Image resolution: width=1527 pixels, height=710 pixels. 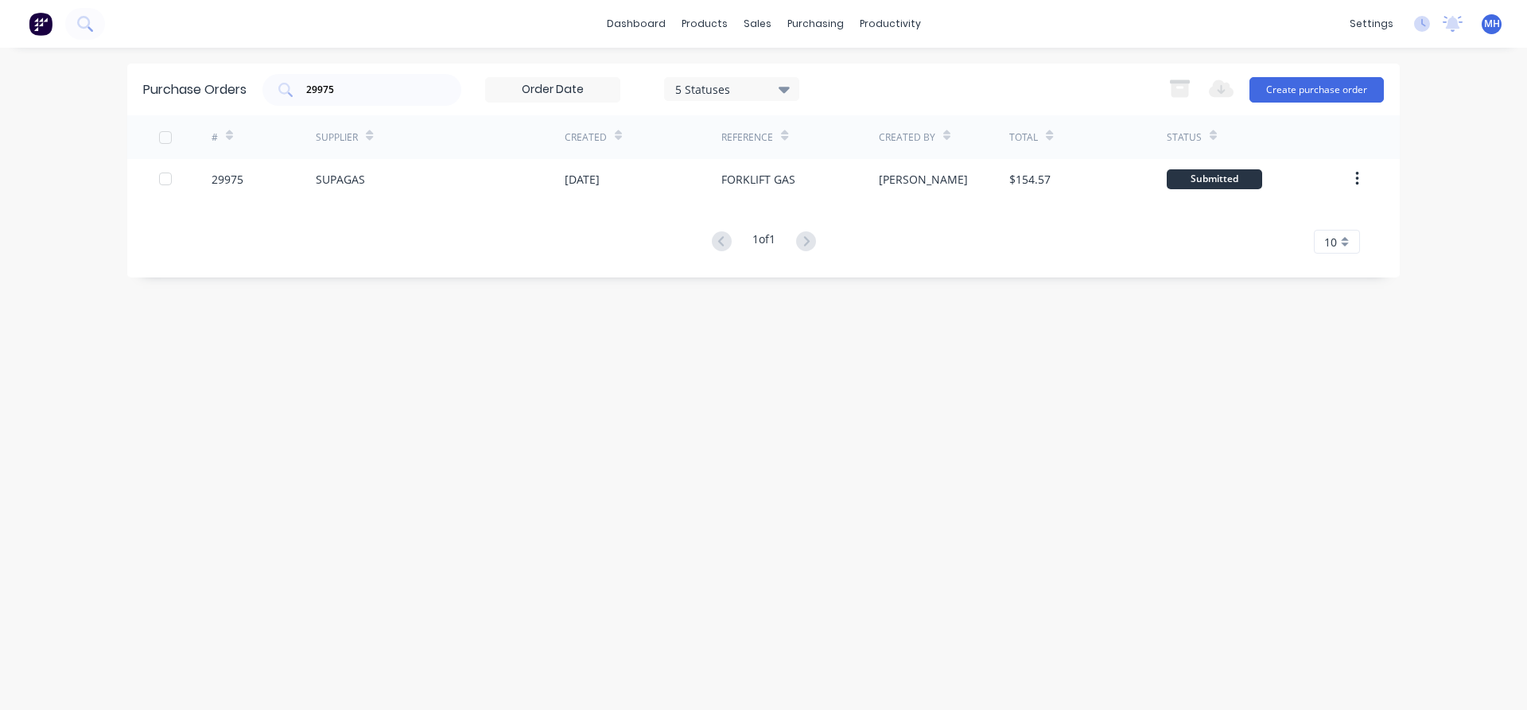 I want to click on div: Supplier, so click(x=336, y=138).